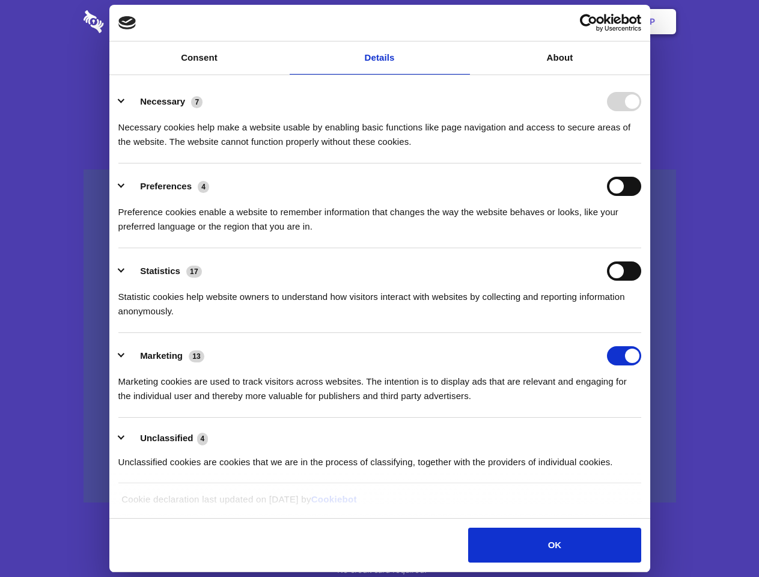 This screenshot has width=759, height=577. What do you see at coordinates (161, 355) in the screenshot?
I see `label: Marketing` at bounding box center [161, 355].